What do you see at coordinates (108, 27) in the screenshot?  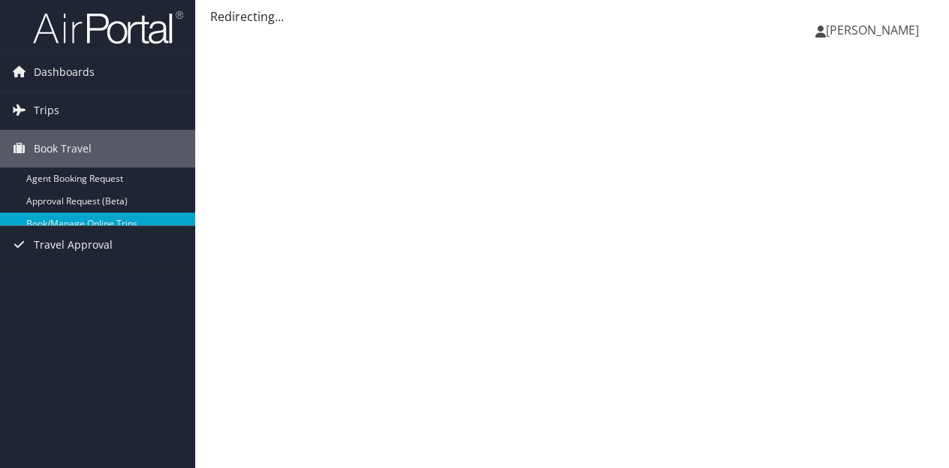 I see `img: airportal-logo.png` at bounding box center [108, 27].